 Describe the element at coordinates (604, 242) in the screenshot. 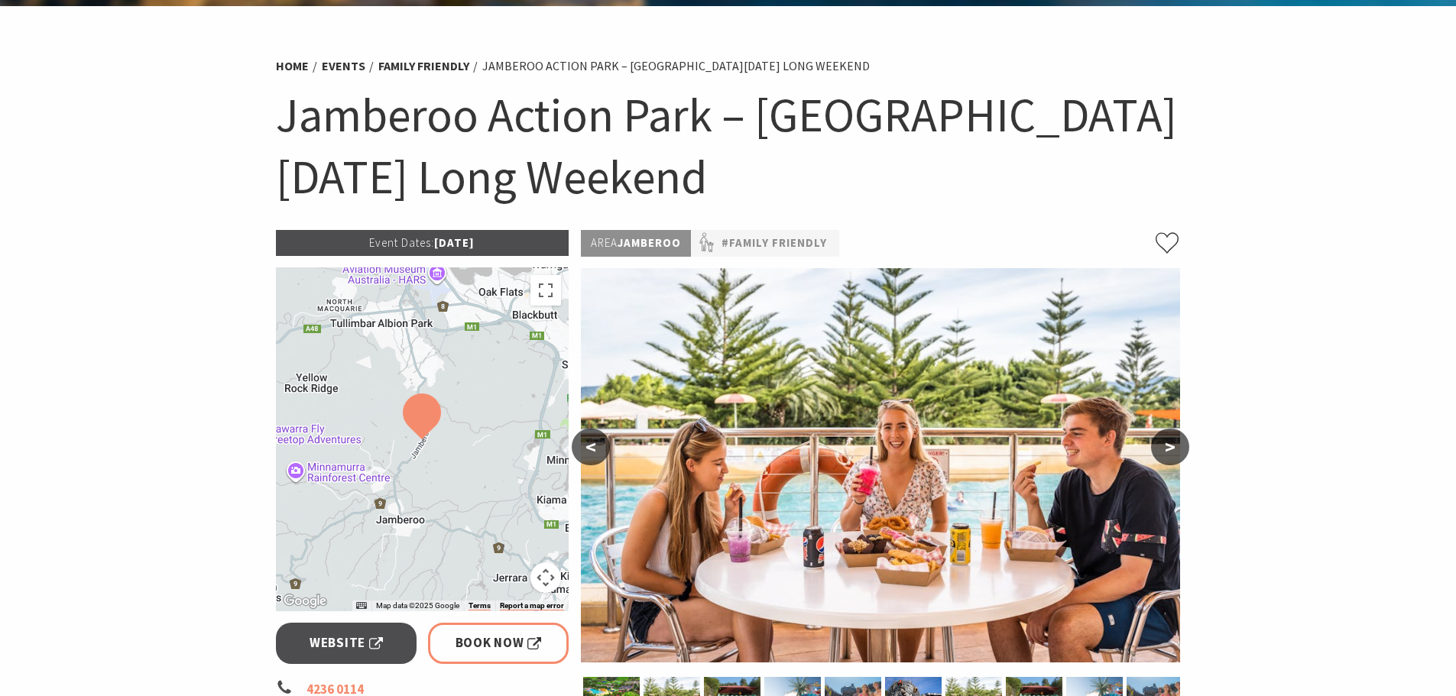

I see `span: Area` at that location.